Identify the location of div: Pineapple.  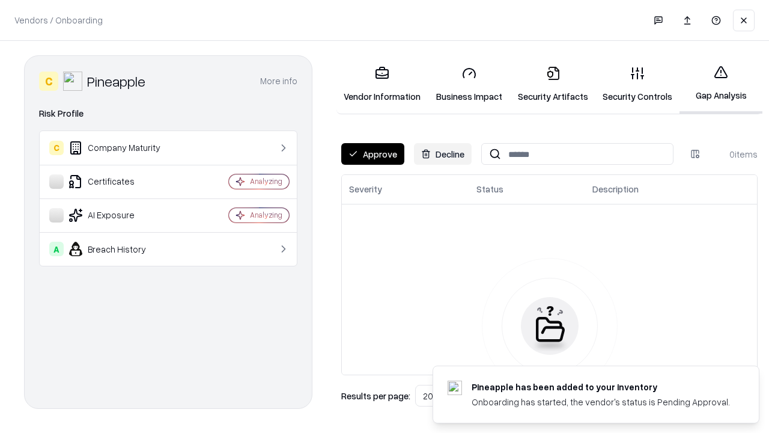
(116, 81).